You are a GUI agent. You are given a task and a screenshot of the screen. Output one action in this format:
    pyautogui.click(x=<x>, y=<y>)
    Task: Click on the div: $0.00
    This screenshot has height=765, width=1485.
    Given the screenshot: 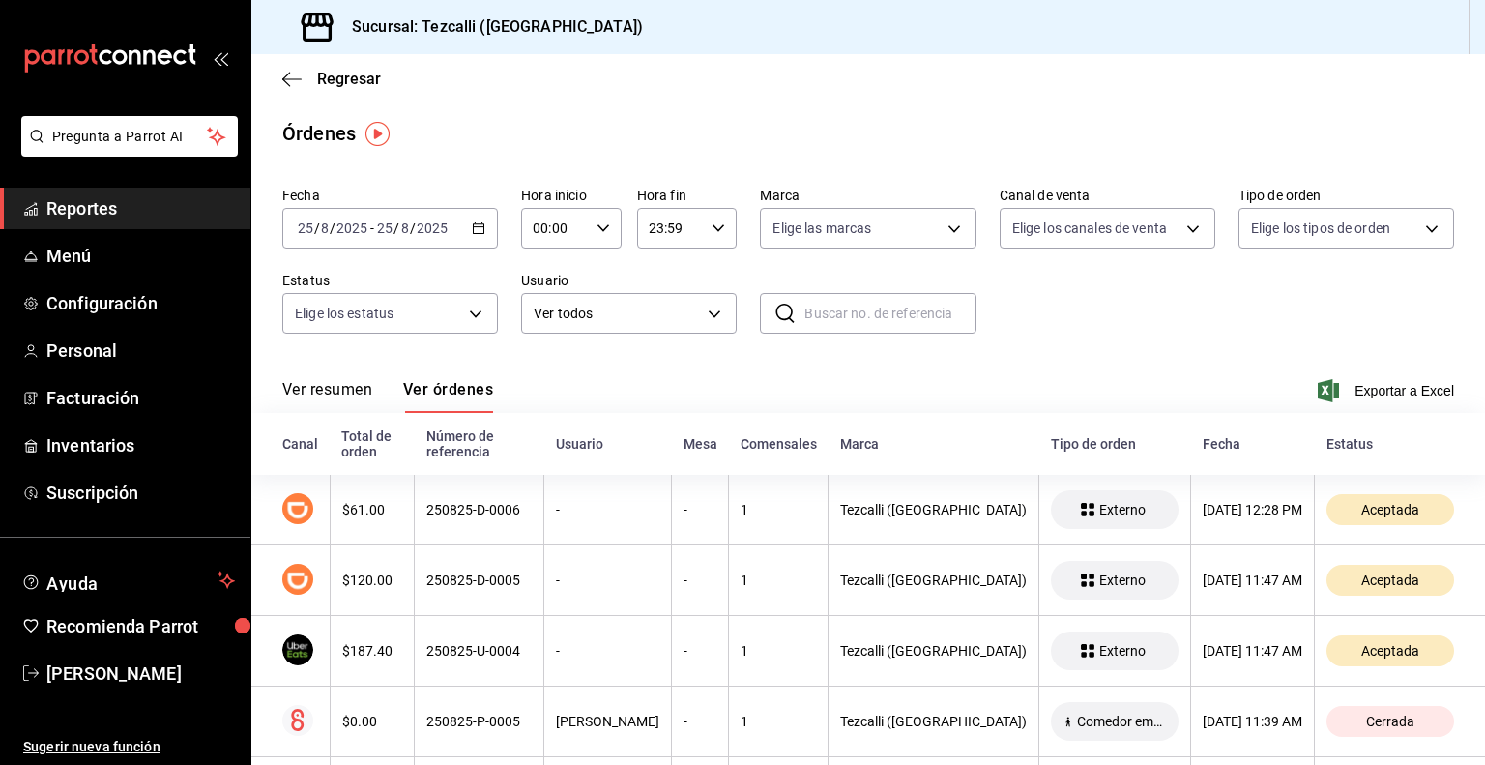 What is the action you would take?
    pyautogui.click(x=372, y=721)
    